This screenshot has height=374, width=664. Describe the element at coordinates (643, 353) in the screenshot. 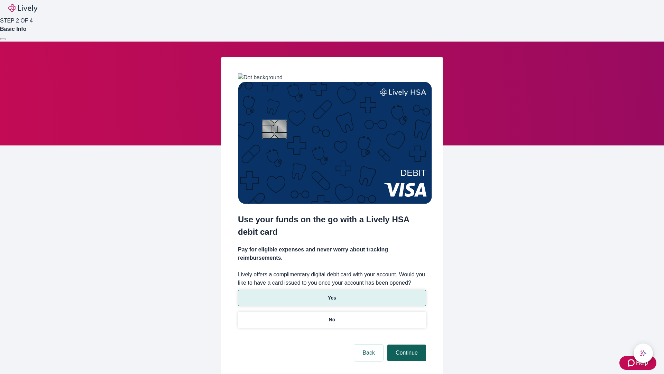

I see `button: chat` at that location.